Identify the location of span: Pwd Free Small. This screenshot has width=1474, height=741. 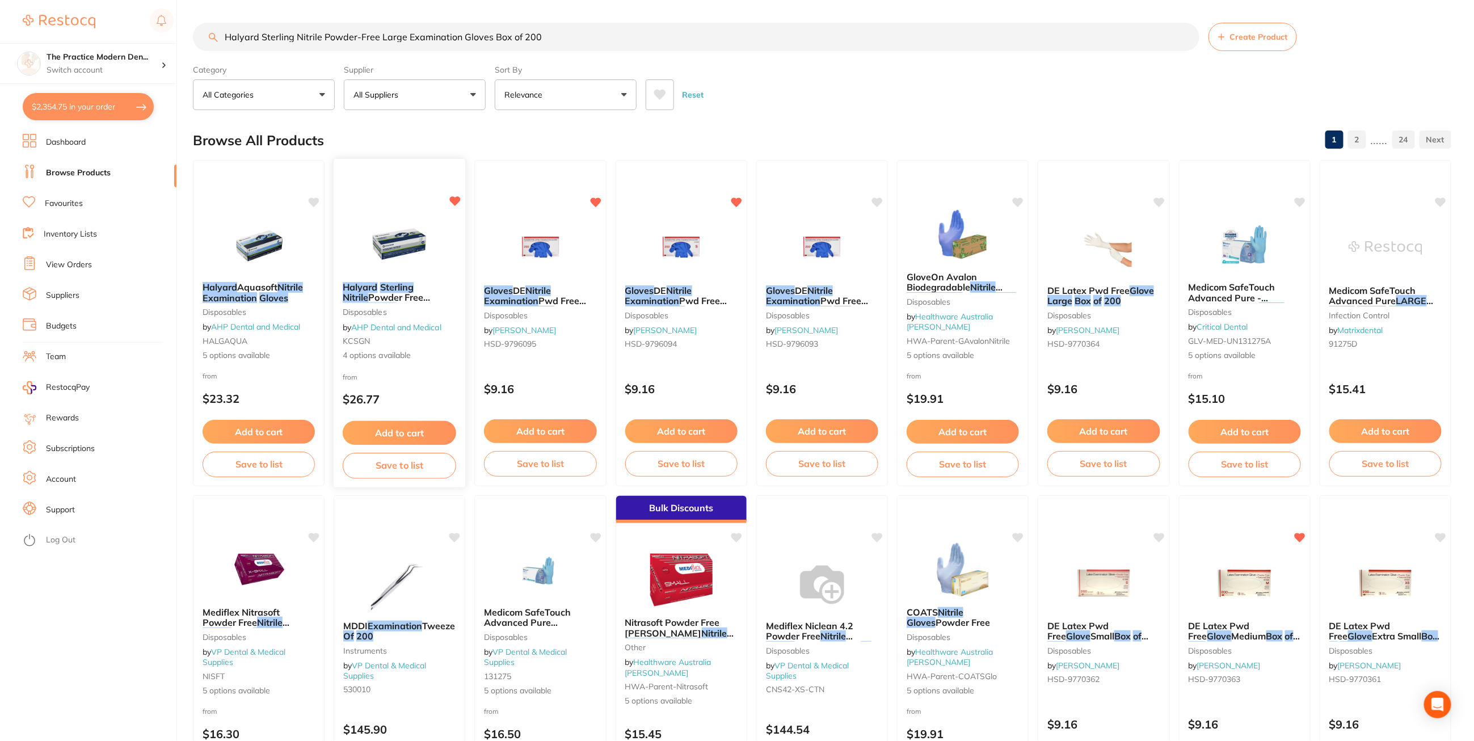
(676, 306).